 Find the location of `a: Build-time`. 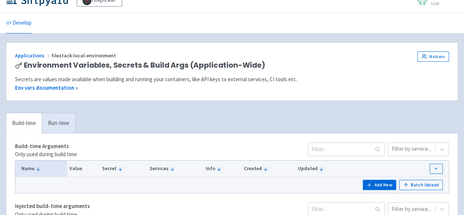

a: Build-time is located at coordinates (24, 123).